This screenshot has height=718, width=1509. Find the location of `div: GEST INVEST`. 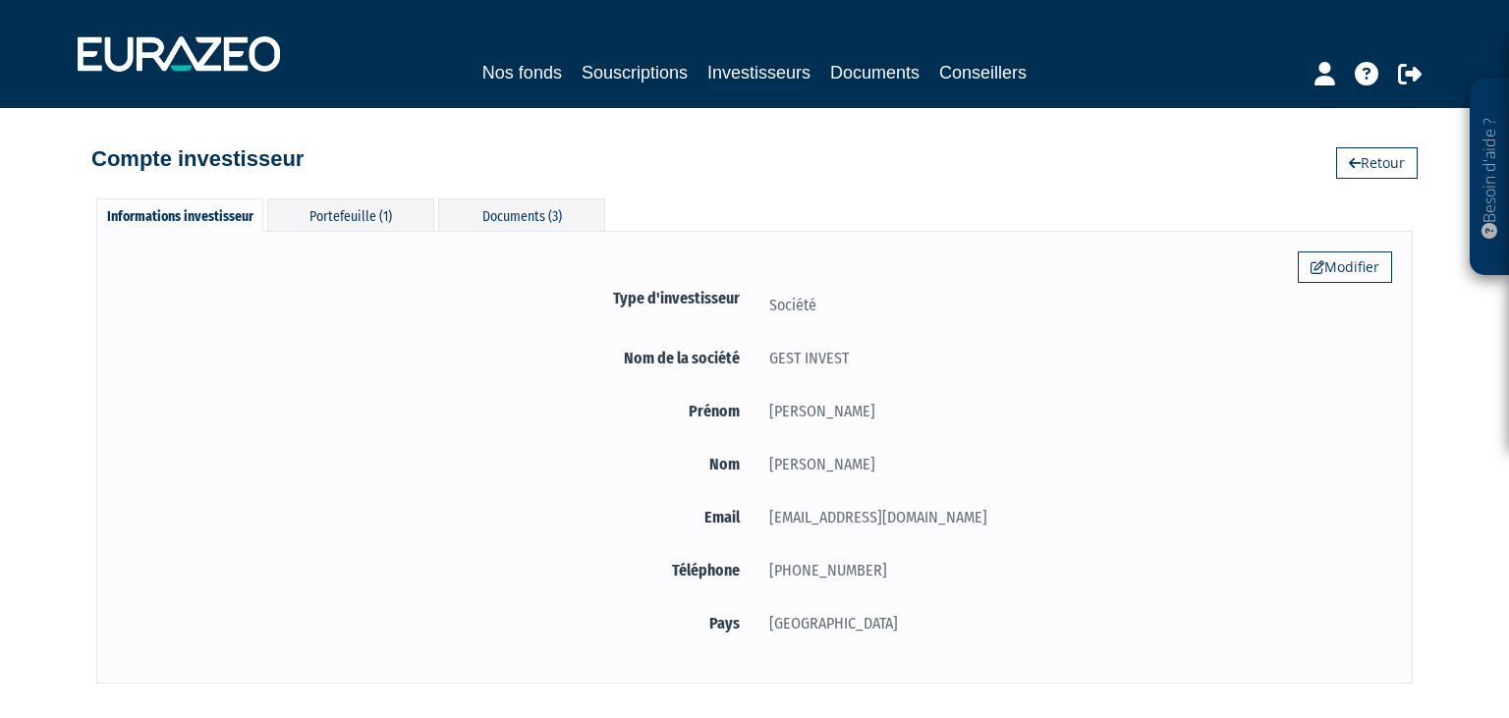

div: GEST INVEST is located at coordinates (1073, 358).